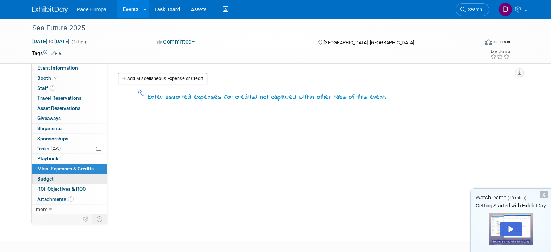 The image size is (551, 252). I want to click on span: more, so click(42, 209).